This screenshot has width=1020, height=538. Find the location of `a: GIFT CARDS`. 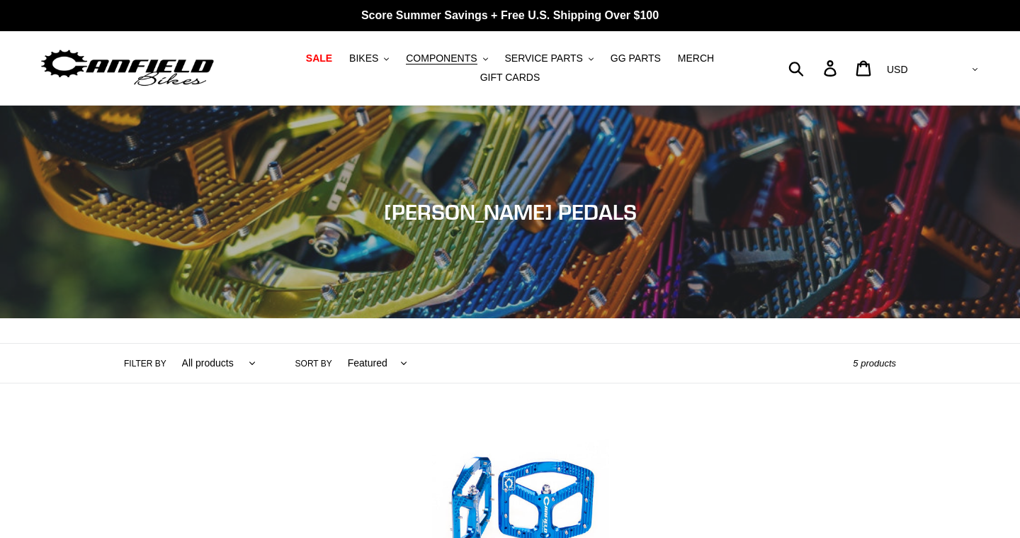

a: GIFT CARDS is located at coordinates (510, 77).